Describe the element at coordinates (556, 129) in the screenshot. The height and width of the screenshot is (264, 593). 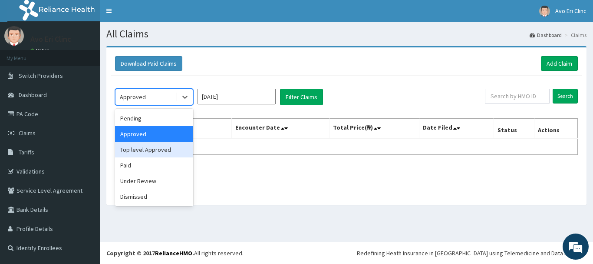
I see `th: Actions` at that location.